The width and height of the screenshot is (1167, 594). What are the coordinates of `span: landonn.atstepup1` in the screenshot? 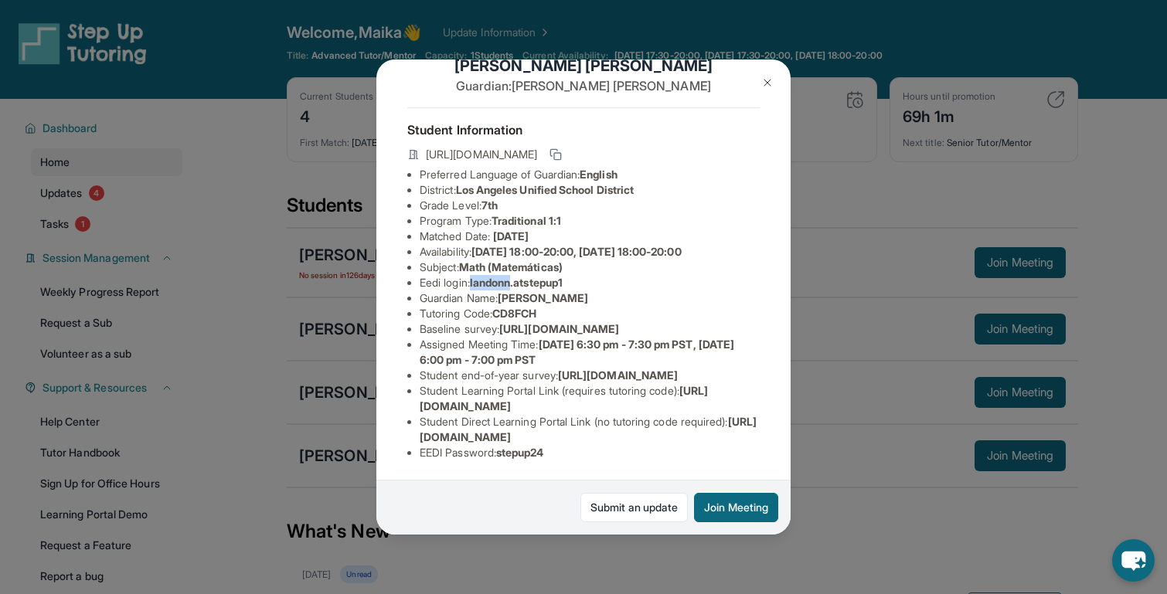 It's located at (516, 282).